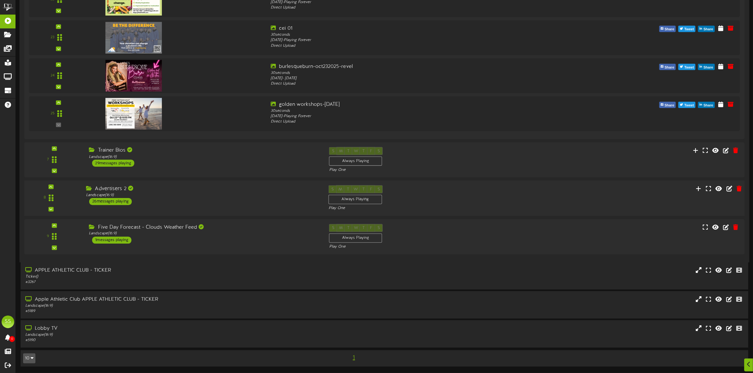 This screenshot has width=753, height=373. Describe the element at coordinates (113, 163) in the screenshot. I see `div: 29 messages playing` at that location.